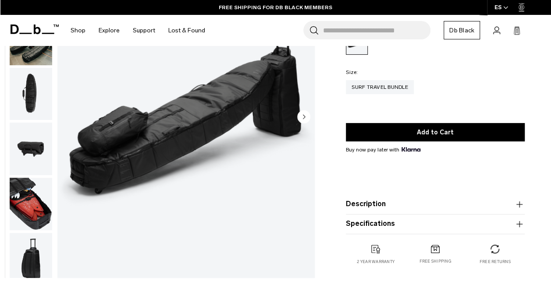 Image resolution: width=551 pixels, height=295 pixels. I want to click on a: Shop, so click(78, 30).